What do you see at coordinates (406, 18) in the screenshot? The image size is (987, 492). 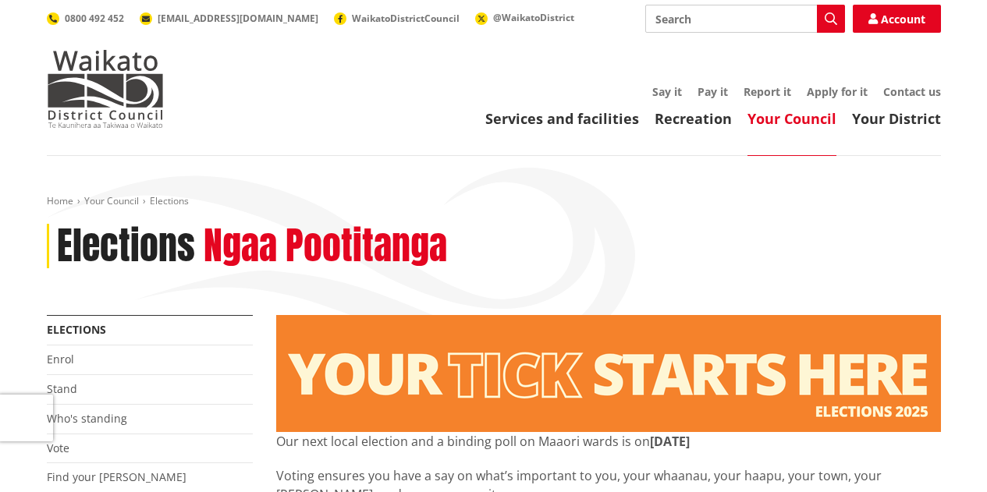 I see `span: WaikatoDistrictCouncil` at bounding box center [406, 18].